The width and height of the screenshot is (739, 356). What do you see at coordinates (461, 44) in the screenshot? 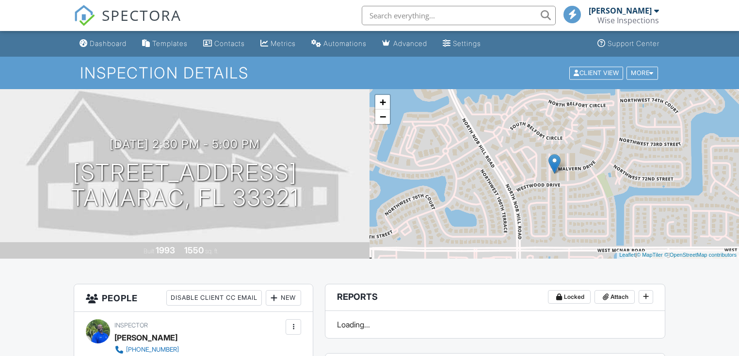
I see `a: Settings` at bounding box center [461, 44].